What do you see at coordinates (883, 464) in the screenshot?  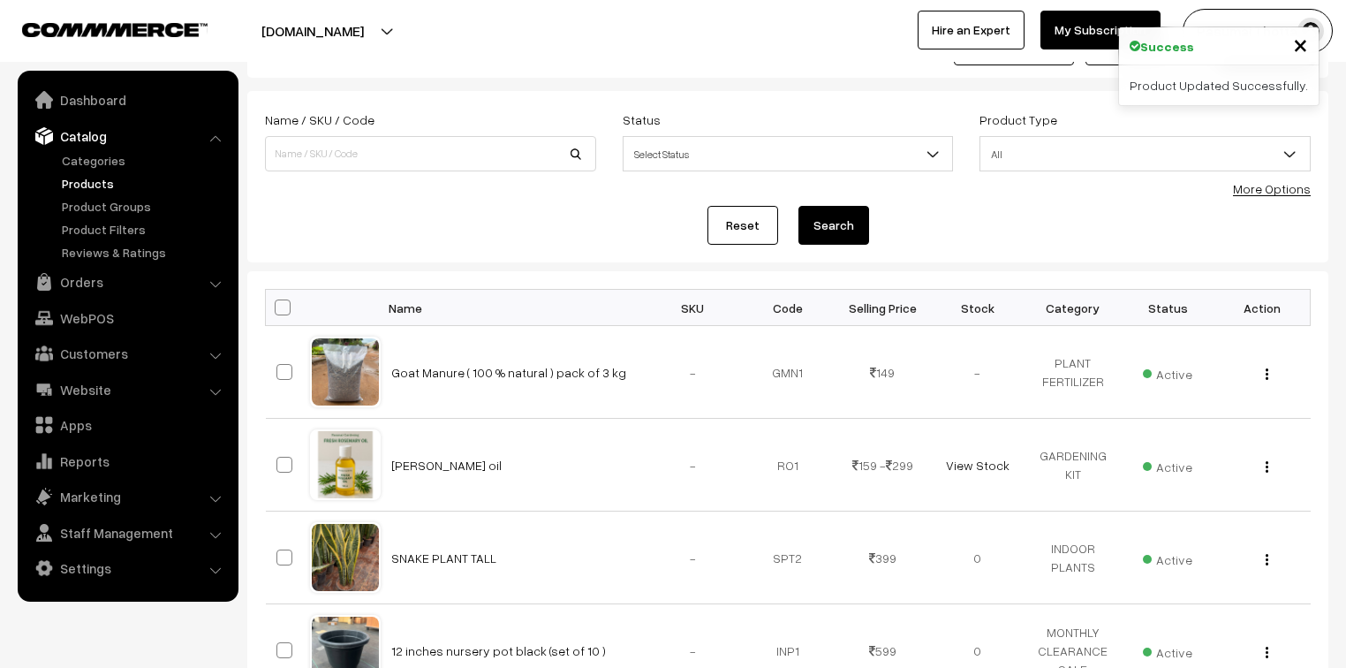 I see `td: 159 - 299` at bounding box center [883, 464].